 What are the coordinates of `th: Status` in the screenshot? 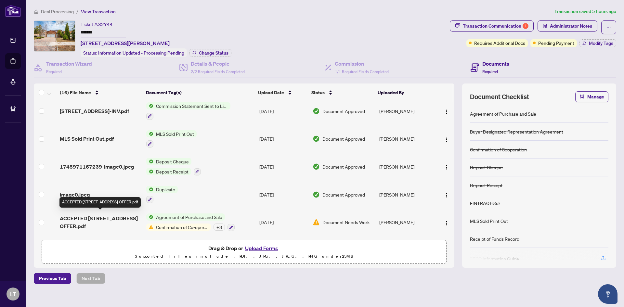 It's located at (342, 93).